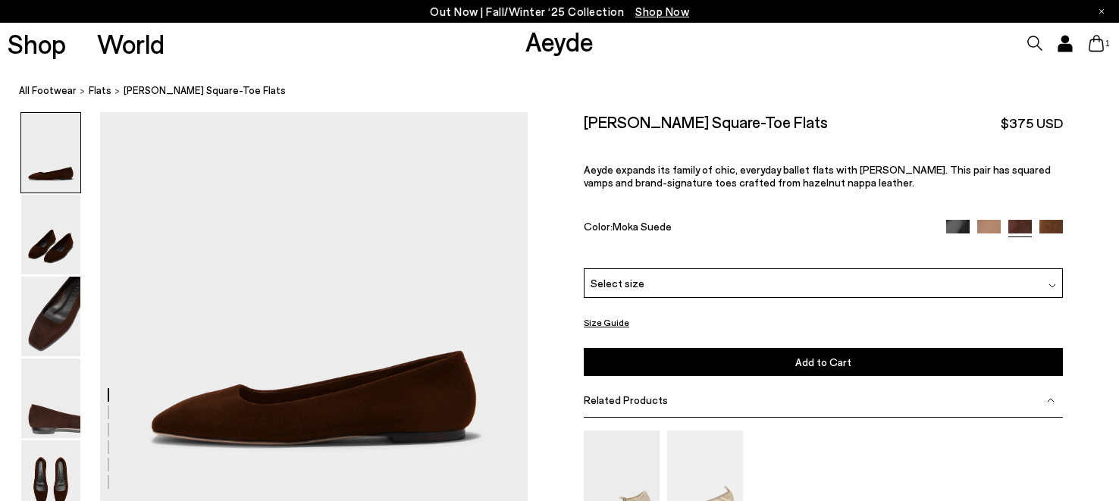  What do you see at coordinates (1108, 43) in the screenshot?
I see `span: 1` at bounding box center [1108, 43].